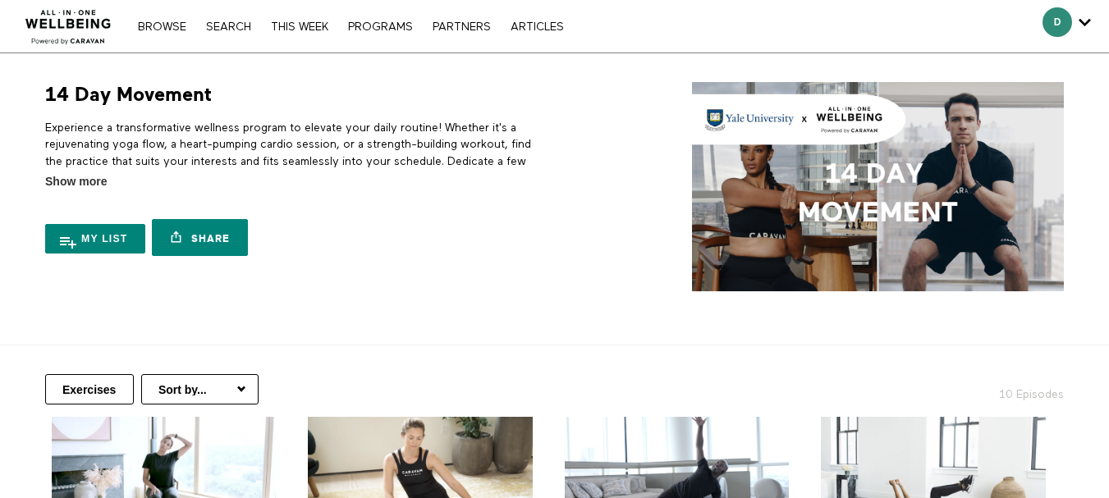 The height and width of the screenshot is (498, 1109). I want to click on a: Browse, so click(162, 27).